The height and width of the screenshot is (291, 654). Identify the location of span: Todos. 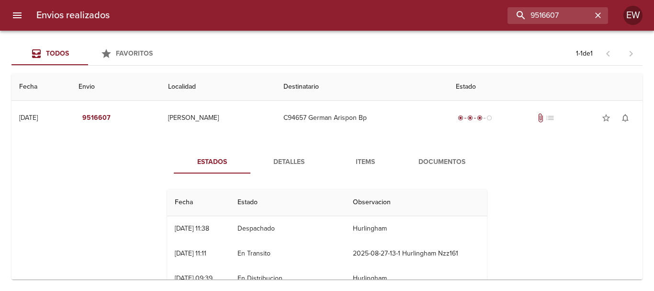
(57, 53).